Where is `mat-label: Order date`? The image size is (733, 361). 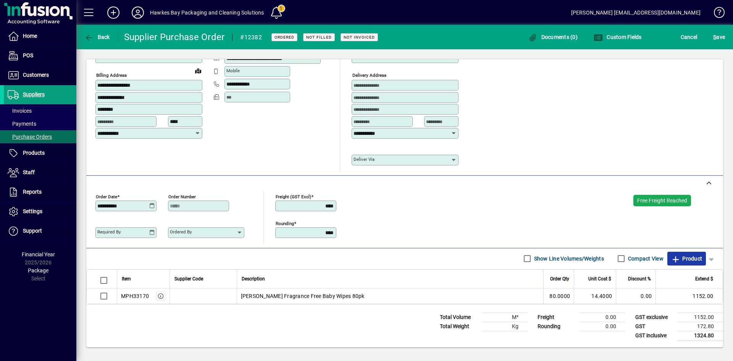 mat-label: Order date is located at coordinates (106, 196).